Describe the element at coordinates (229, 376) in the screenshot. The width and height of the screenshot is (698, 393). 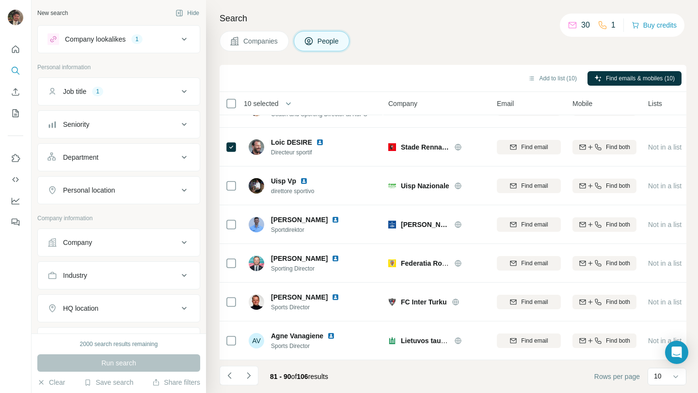
I see `button: Navigate to previous page` at that location.